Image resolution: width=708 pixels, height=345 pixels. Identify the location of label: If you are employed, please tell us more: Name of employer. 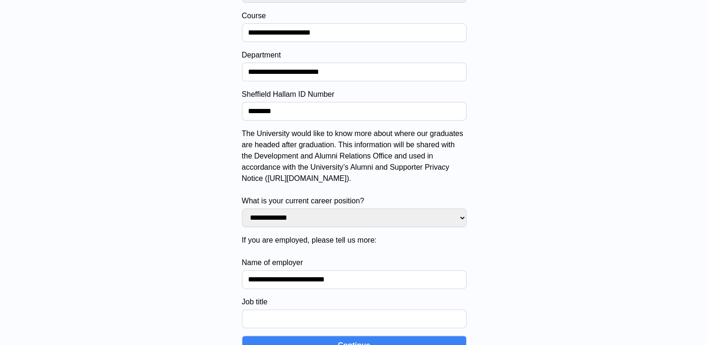
(354, 252).